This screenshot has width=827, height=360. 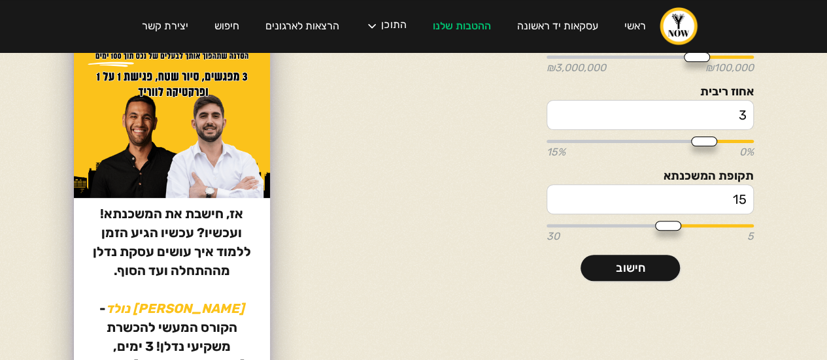 What do you see at coordinates (576, 68) in the screenshot?
I see `span: ₪3,000,000` at bounding box center [576, 68].